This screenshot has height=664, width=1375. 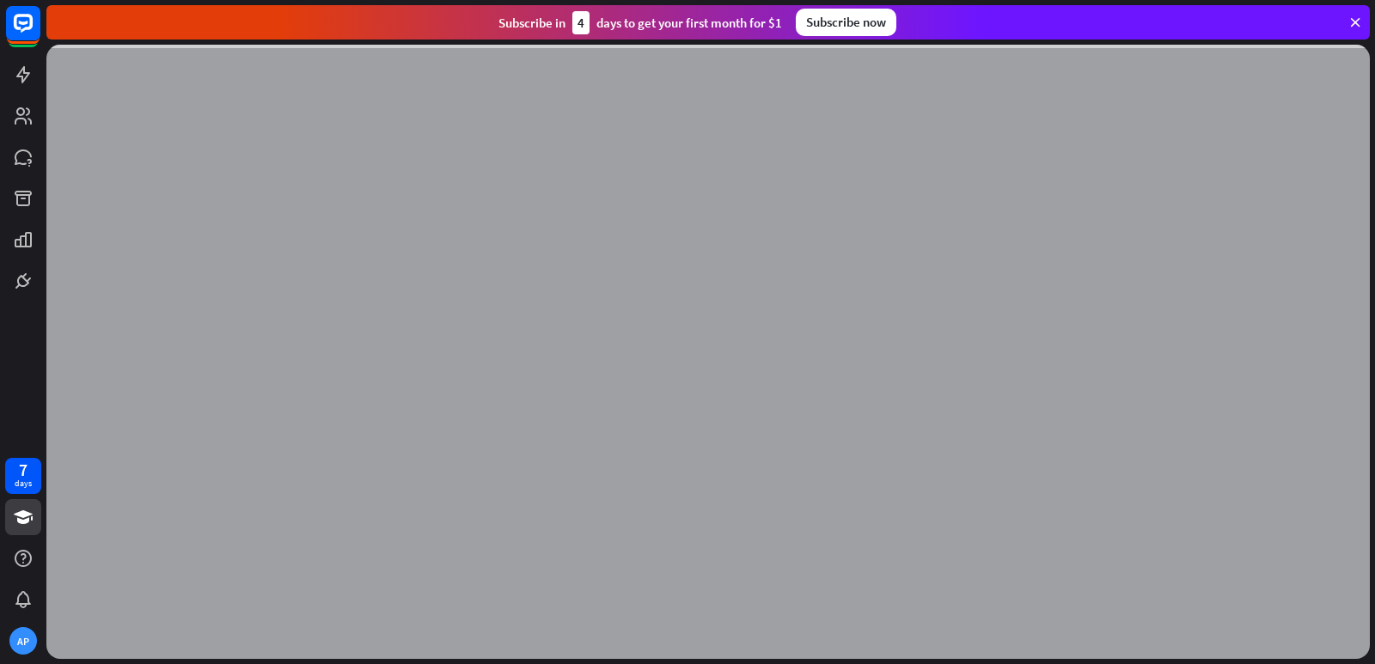 I want to click on div: 7, so click(x=23, y=470).